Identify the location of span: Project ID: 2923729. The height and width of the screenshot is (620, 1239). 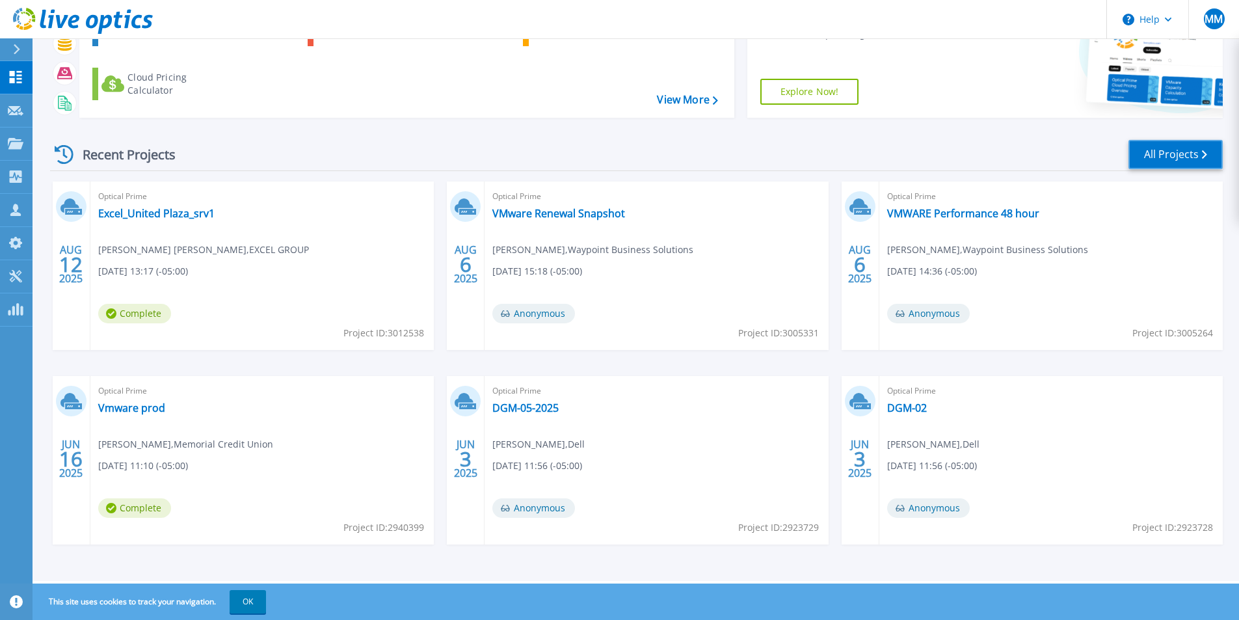
(779, 527).